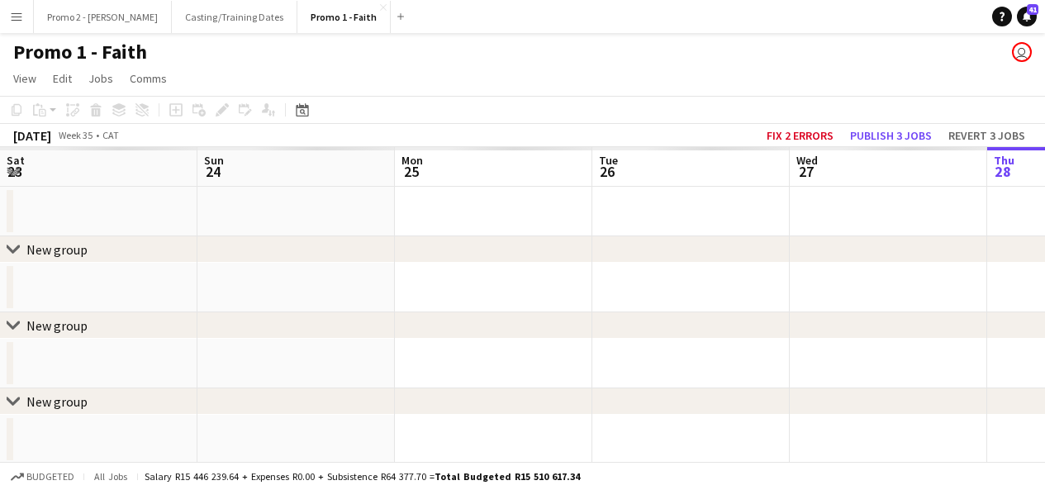 The image size is (1045, 490). I want to click on div: Salary R15 446 239.64 + Expenses R0.00 + Subsistence R64 377.70 =, so click(362, 476).